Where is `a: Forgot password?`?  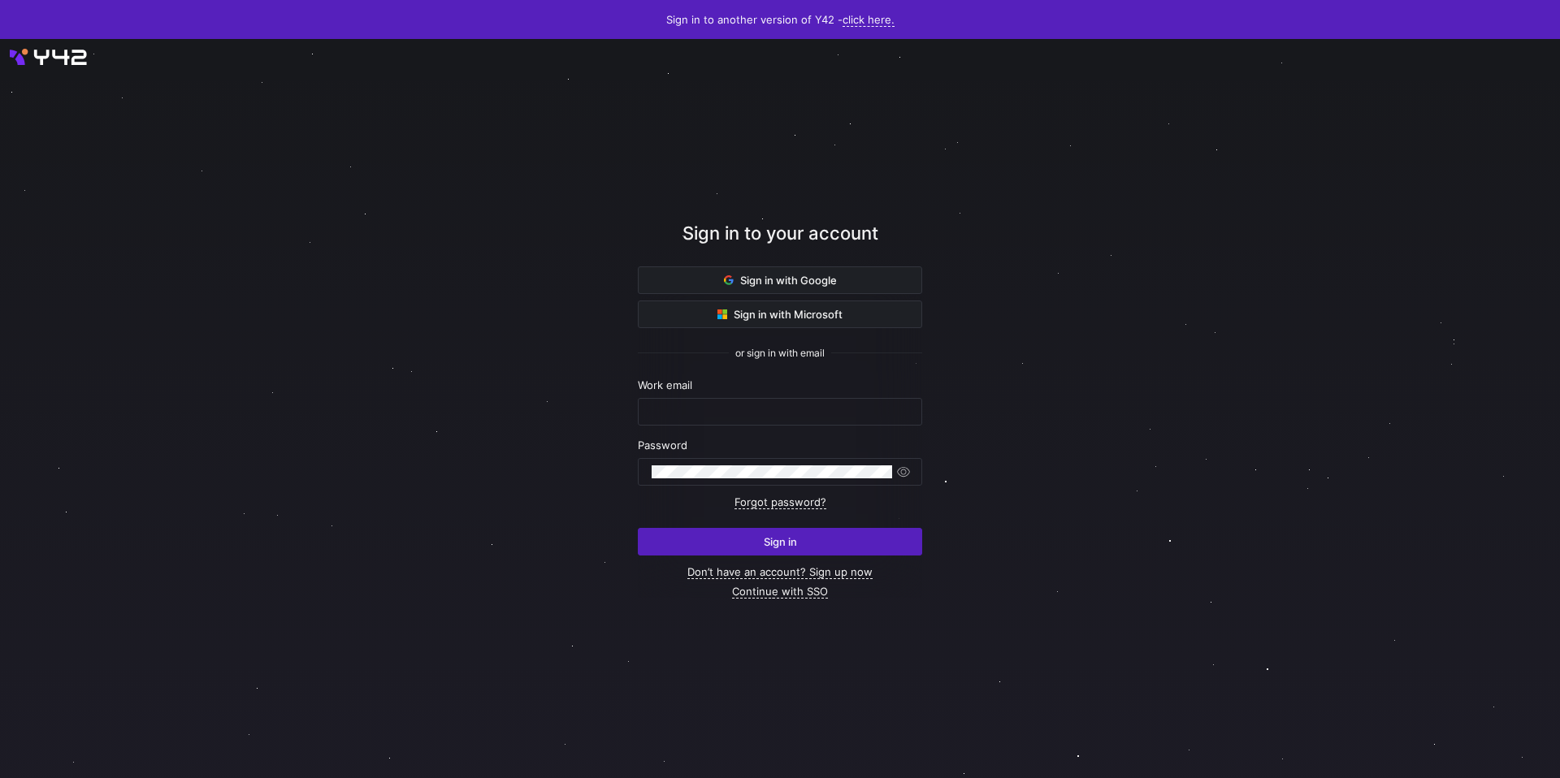 a: Forgot password? is located at coordinates (780, 502).